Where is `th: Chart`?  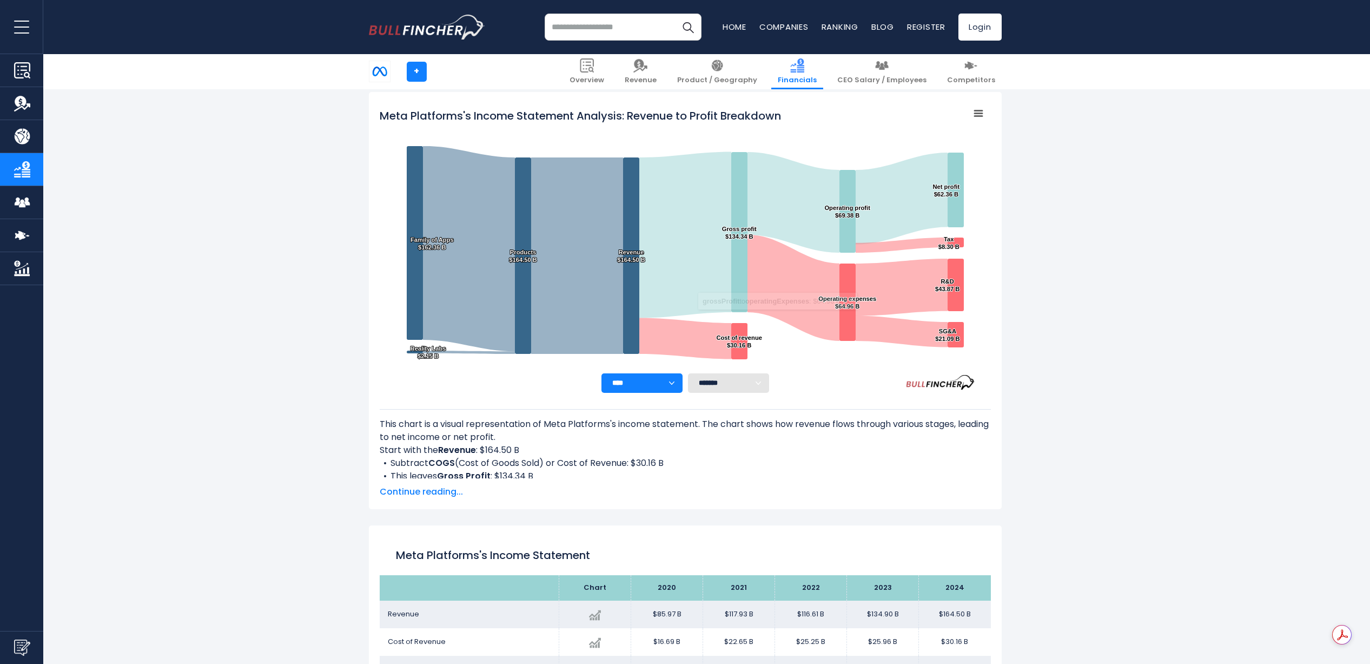
th: Chart is located at coordinates (595, 587).